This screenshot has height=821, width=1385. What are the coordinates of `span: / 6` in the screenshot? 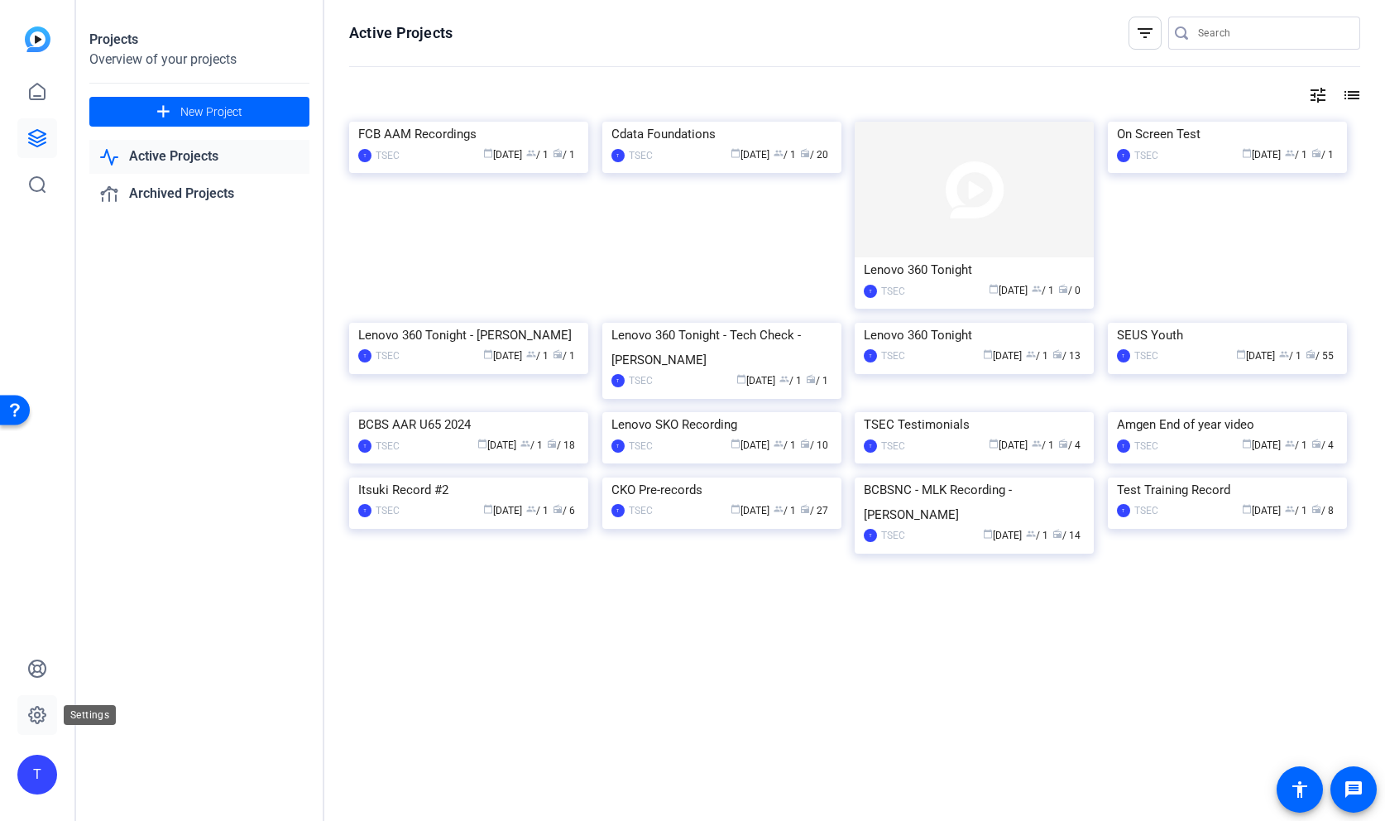 It's located at (564, 511).